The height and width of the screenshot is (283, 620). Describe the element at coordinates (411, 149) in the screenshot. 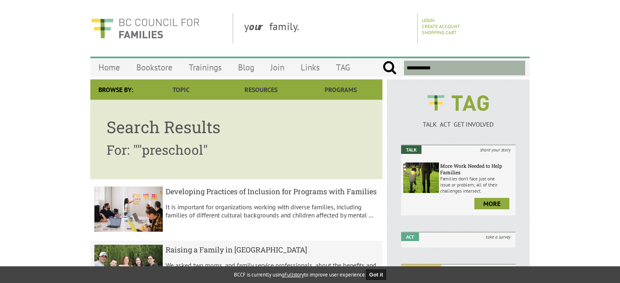

I see `em: Talk` at that location.